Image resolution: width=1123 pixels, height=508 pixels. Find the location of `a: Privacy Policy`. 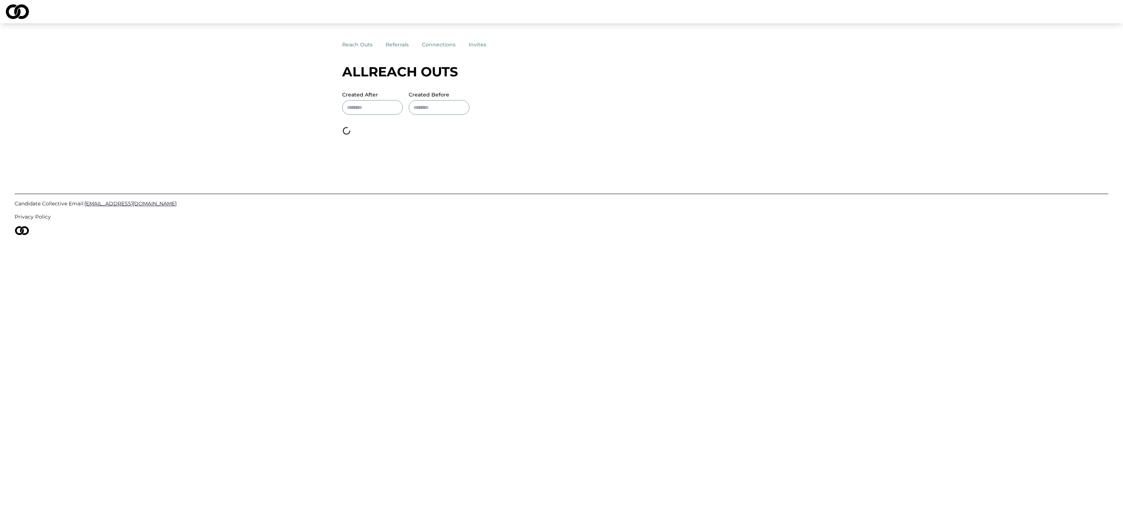

a: Privacy Policy is located at coordinates (562, 217).